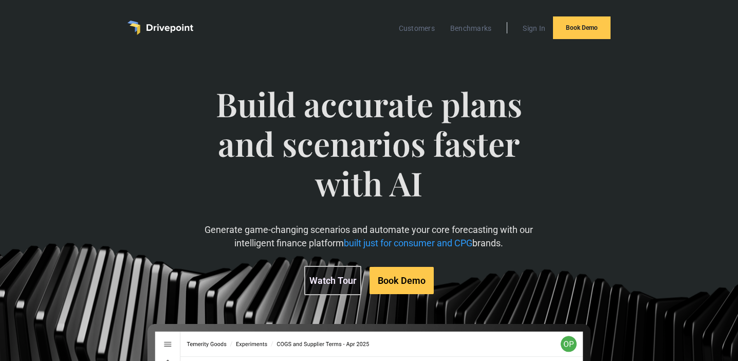 The width and height of the screenshot is (738, 361). What do you see at coordinates (333, 280) in the screenshot?
I see `a: Watch Tour` at bounding box center [333, 280].